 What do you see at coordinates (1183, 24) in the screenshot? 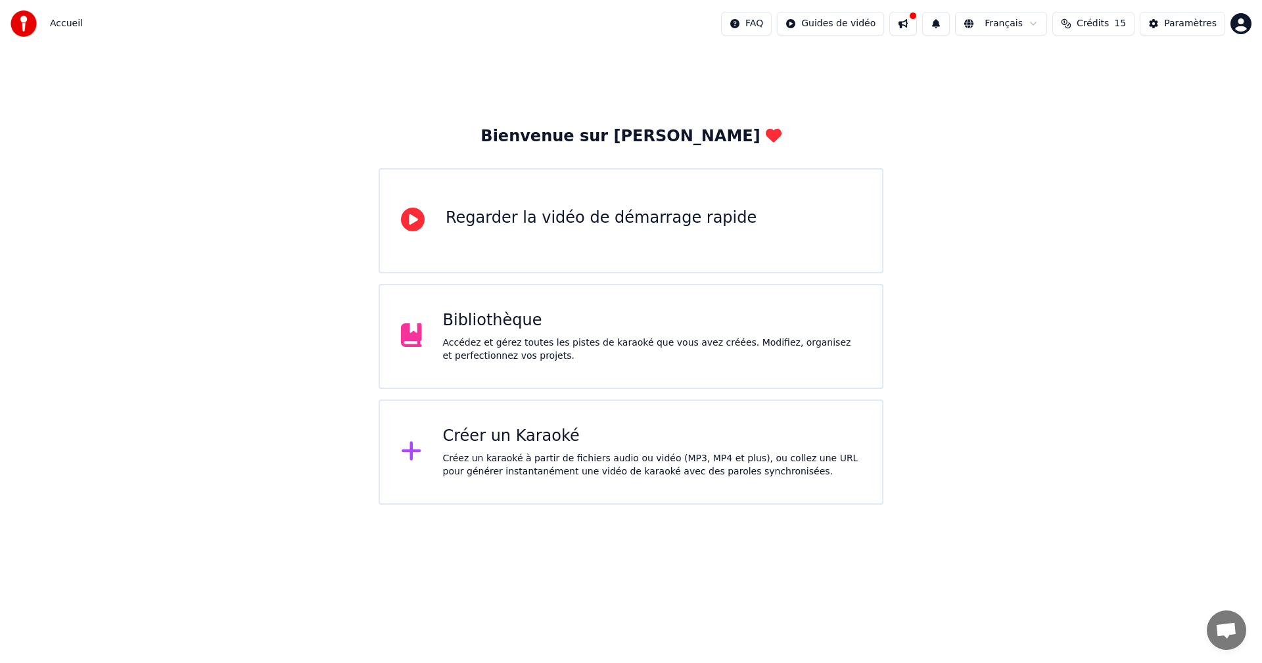
I see `button: Paramètres` at bounding box center [1183, 24].